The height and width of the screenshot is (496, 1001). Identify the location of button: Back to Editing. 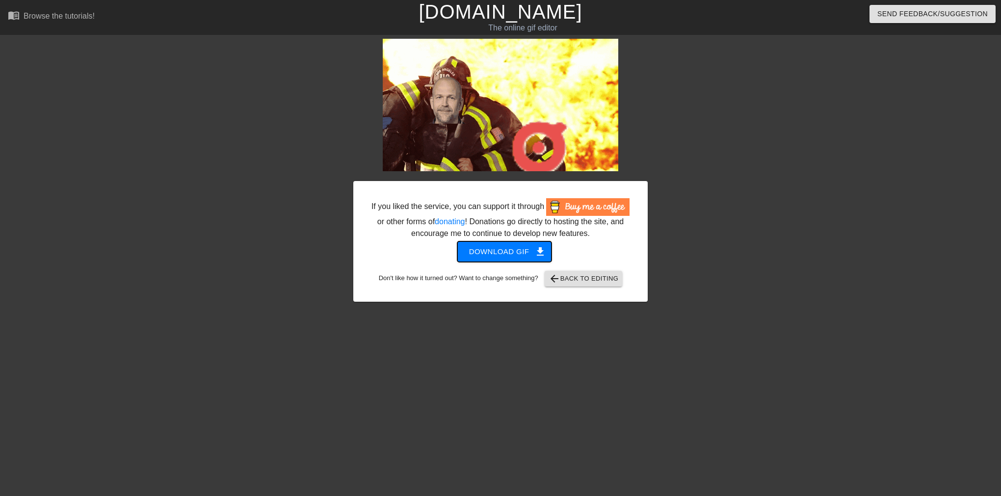
(584, 279).